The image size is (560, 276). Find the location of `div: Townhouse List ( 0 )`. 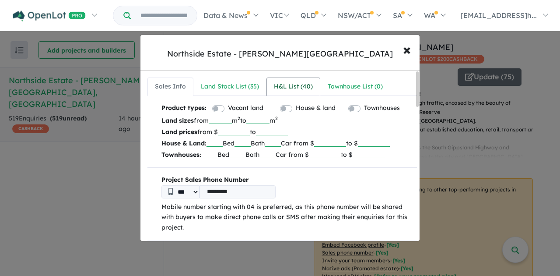

div: Townhouse List ( 0 ) is located at coordinates (355, 87).